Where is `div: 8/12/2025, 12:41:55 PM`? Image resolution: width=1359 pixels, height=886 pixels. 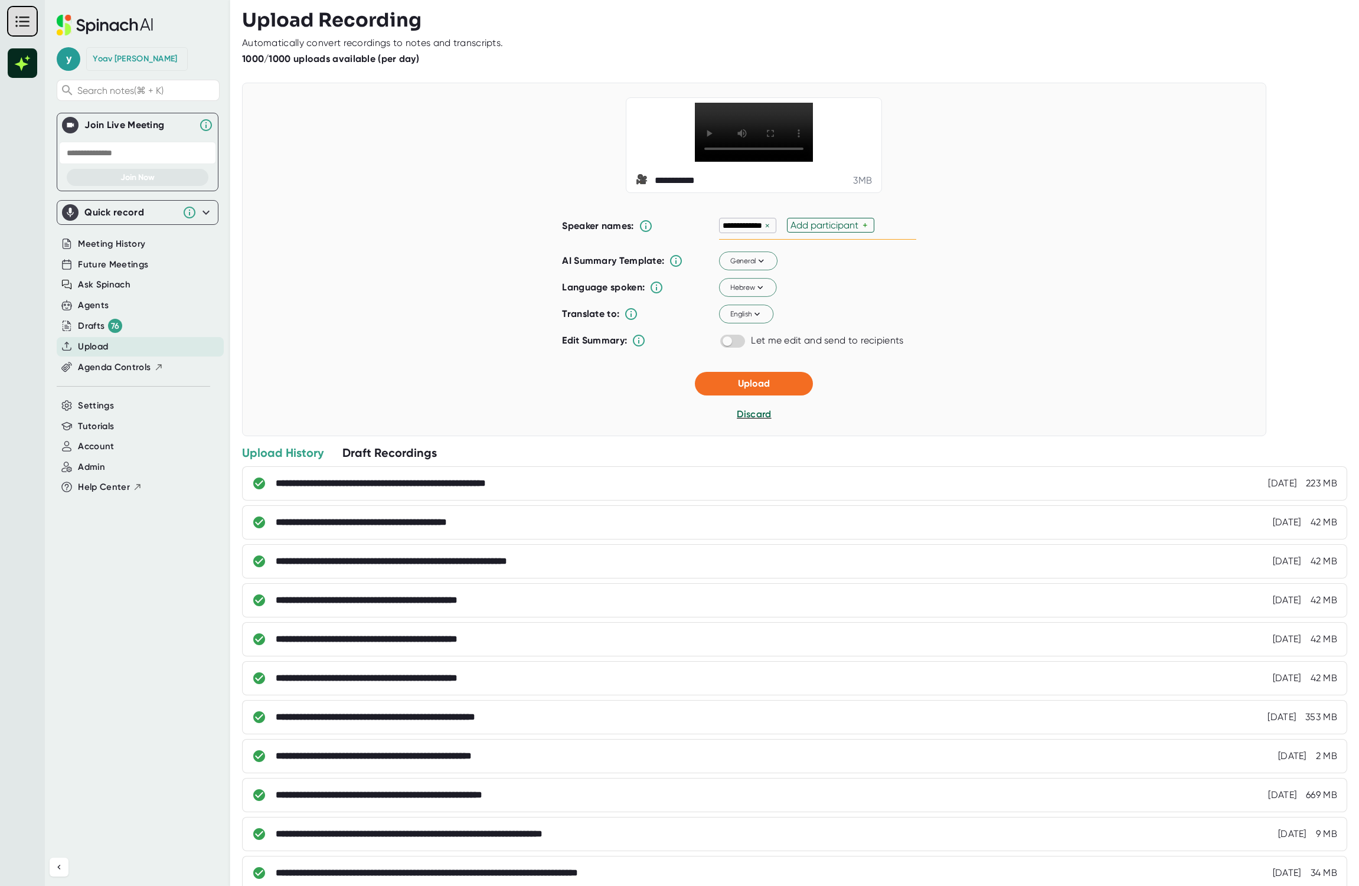
div: 8/12/2025, 12:41:55 PM is located at coordinates (1283, 795).